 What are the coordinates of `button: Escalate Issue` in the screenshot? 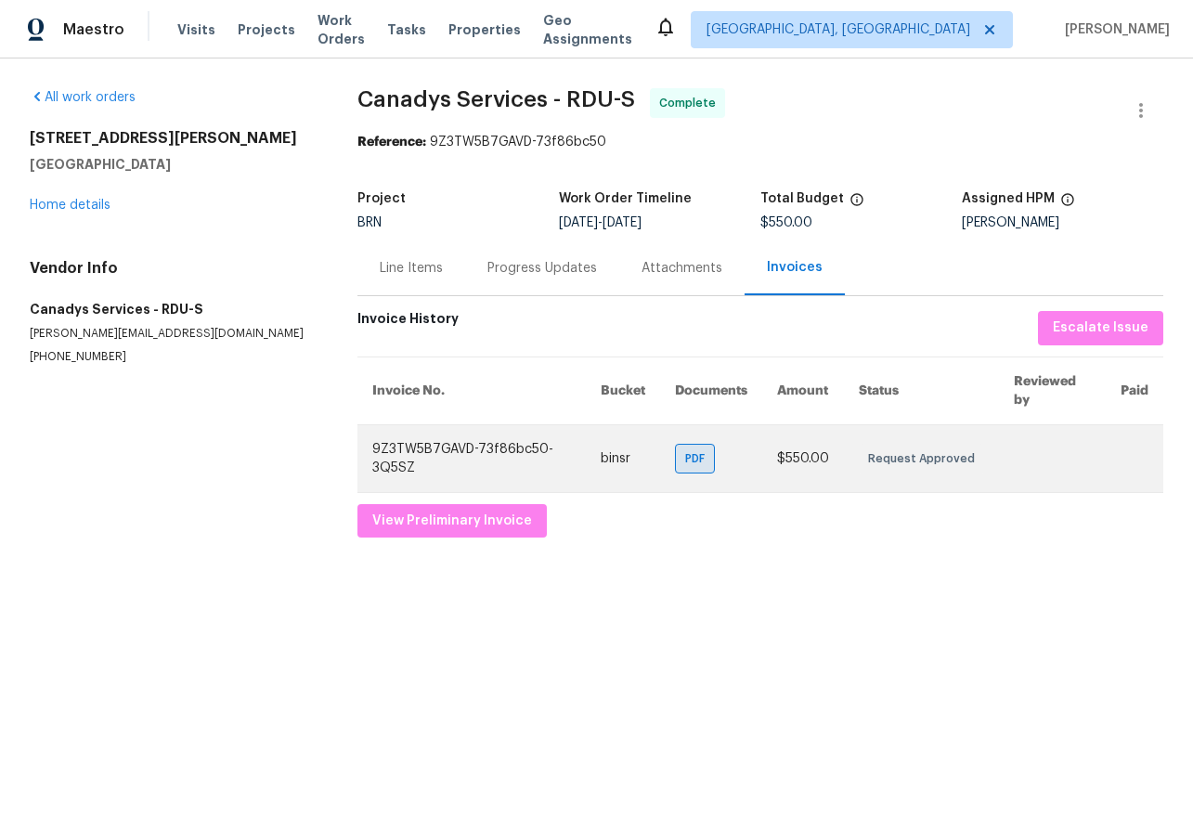 It's located at (1100, 328).